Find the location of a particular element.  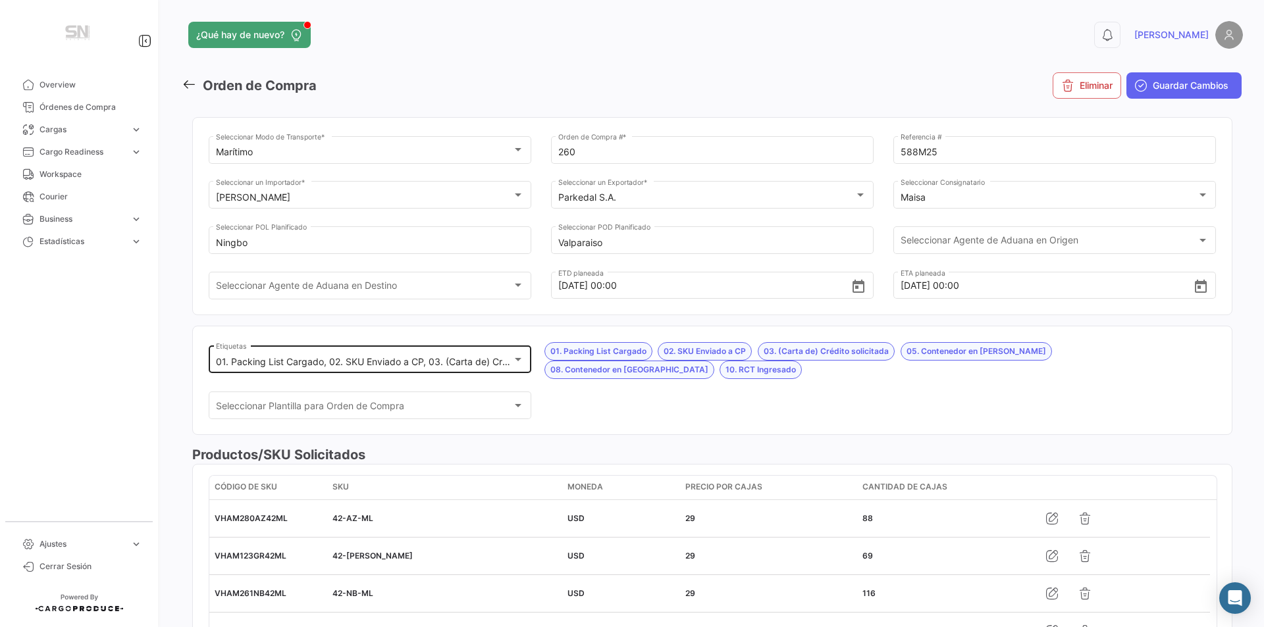

span: Cargo Readiness is located at coordinates (82, 152).